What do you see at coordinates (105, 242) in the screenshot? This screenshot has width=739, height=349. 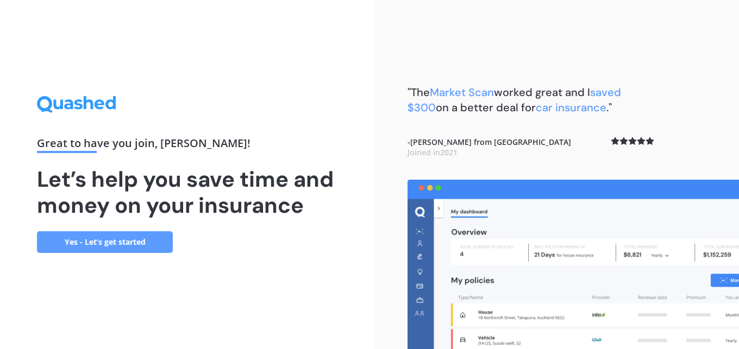 I see `a: Yes - Let’s get started` at bounding box center [105, 242].